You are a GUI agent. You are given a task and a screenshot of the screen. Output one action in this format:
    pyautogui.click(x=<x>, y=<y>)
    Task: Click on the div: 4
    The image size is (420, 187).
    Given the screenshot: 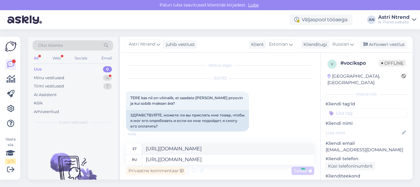 What is the action you would take?
    pyautogui.click(x=107, y=78)
    